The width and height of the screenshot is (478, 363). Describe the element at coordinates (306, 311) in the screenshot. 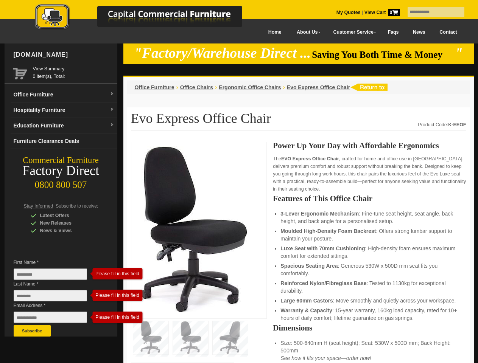

I see `strong: Warranty & Capacity` at that location.